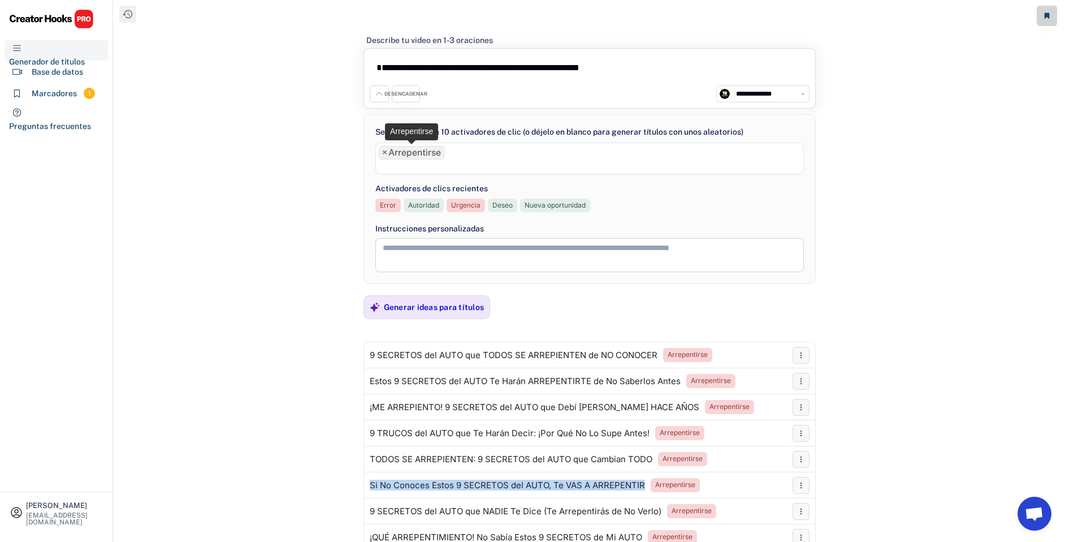 The width and height of the screenshot is (1065, 542). What do you see at coordinates (89, 93) in the screenshot?
I see `font: 1` at bounding box center [89, 93].